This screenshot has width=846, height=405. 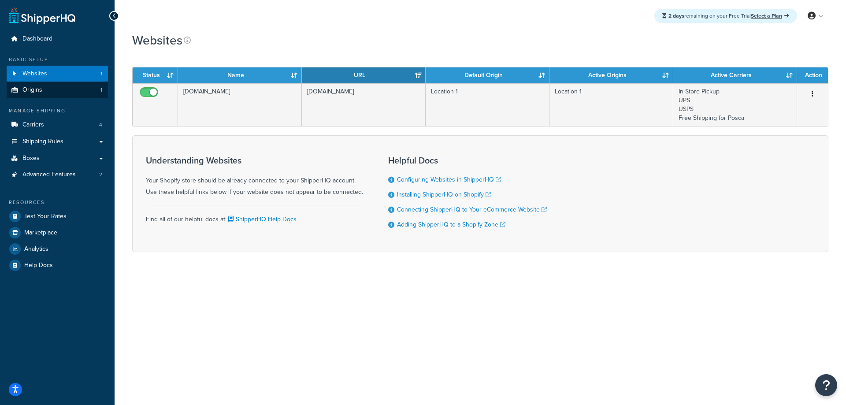 I want to click on a: Shipping Rules, so click(x=57, y=141).